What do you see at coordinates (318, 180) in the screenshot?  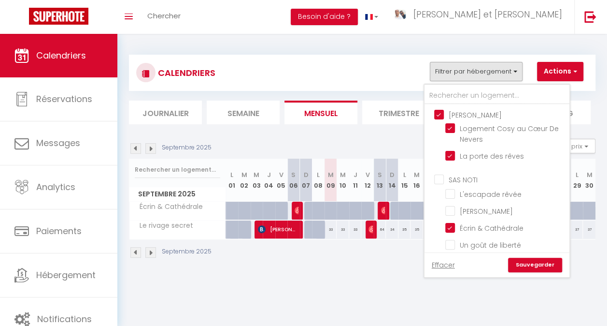 I see `th: 08` at bounding box center [318, 180].